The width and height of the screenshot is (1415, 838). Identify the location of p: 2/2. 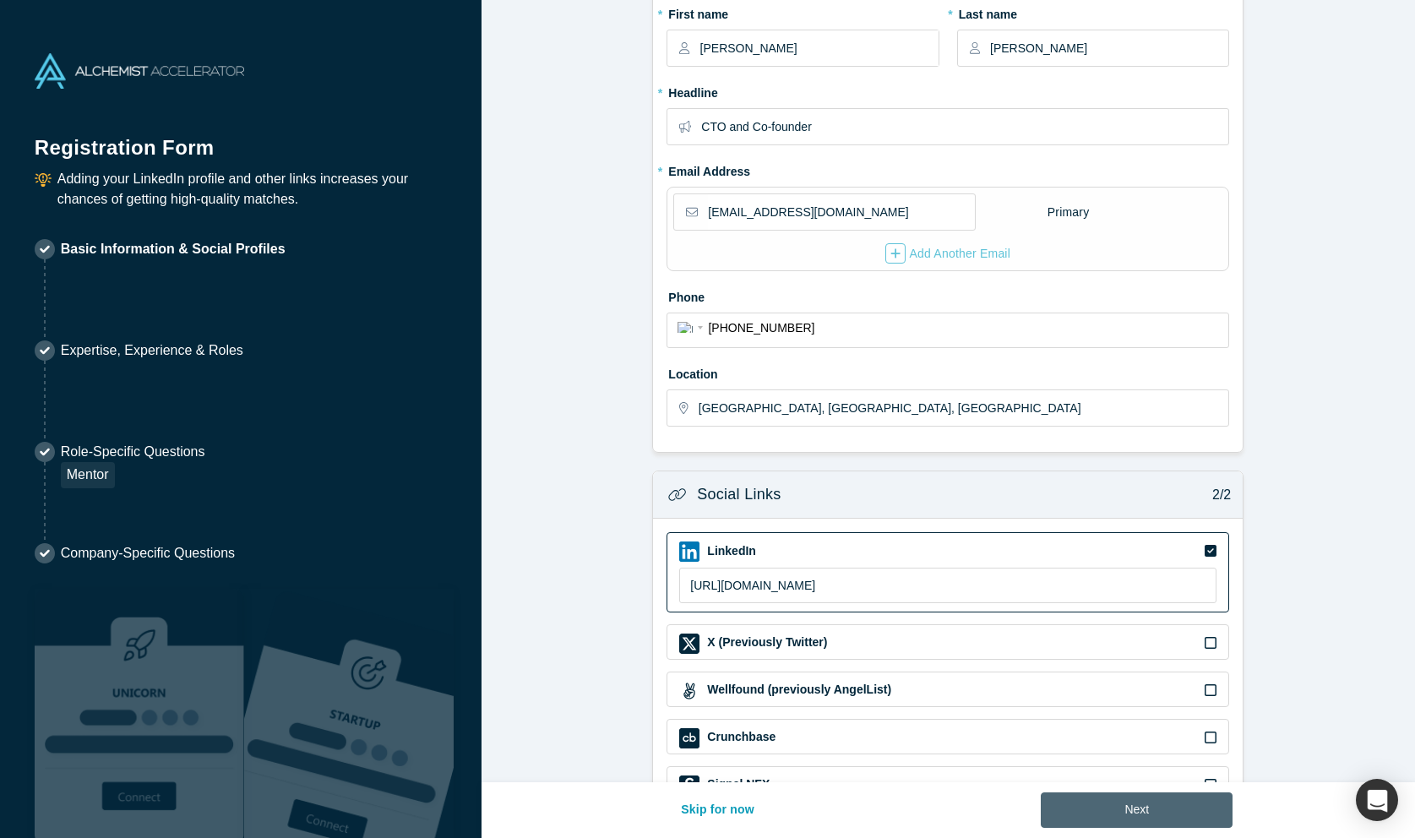
(1217, 495).